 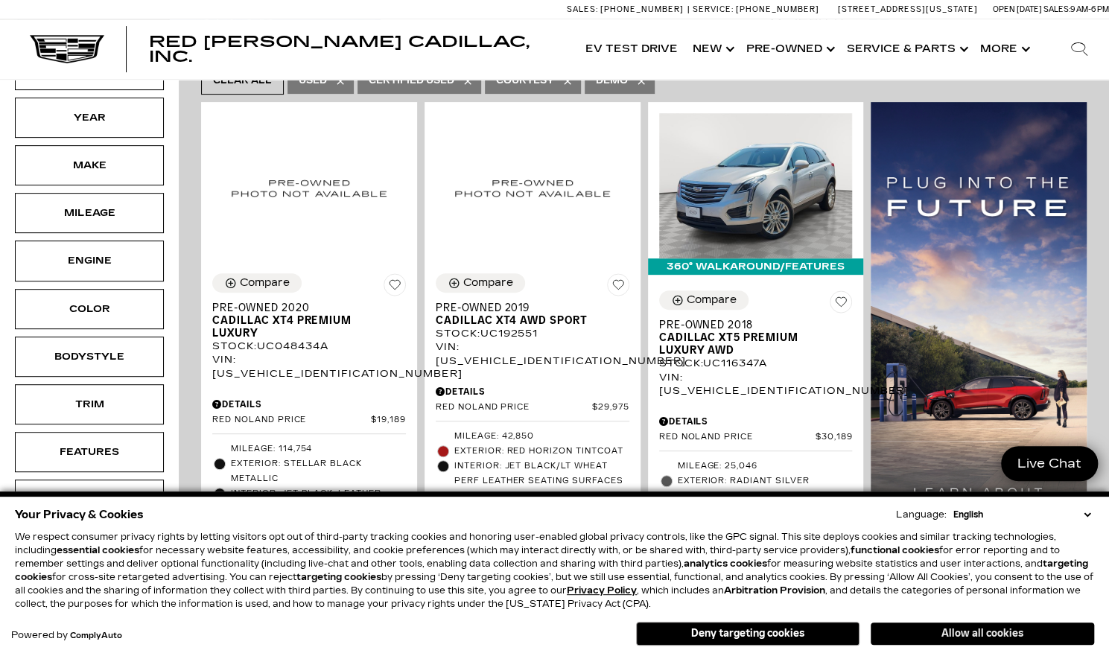 I want to click on span: Interior: Jet Black/Lt Wheat Perf Leather Seating Surfaces, so click(x=542, y=474).